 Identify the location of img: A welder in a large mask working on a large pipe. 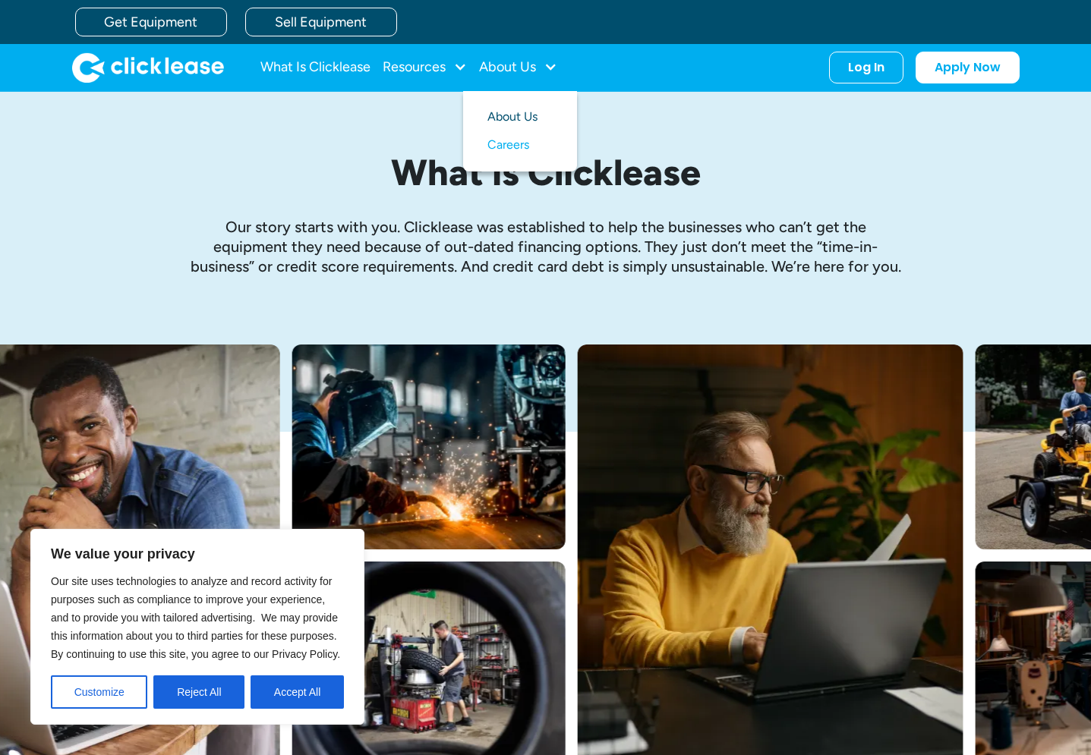
(429, 447).